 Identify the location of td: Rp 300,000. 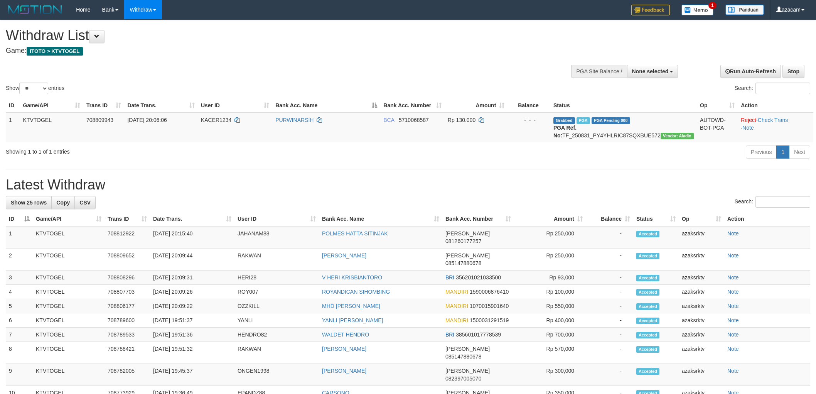
(550, 374).